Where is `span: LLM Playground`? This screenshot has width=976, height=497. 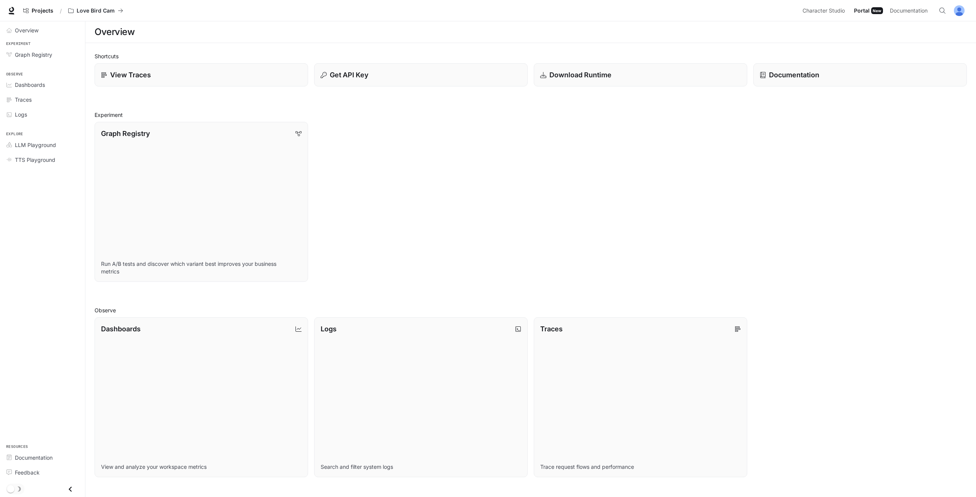
span: LLM Playground is located at coordinates (35, 145).